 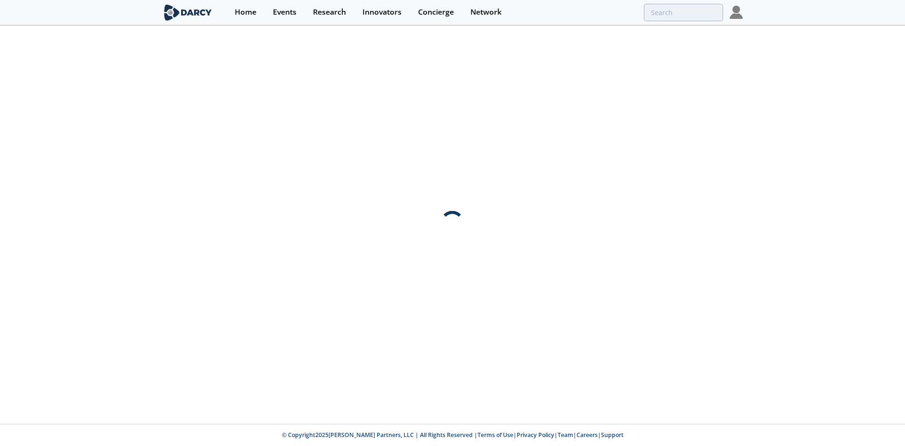 I want to click on a: Privacy Policy, so click(x=536, y=434).